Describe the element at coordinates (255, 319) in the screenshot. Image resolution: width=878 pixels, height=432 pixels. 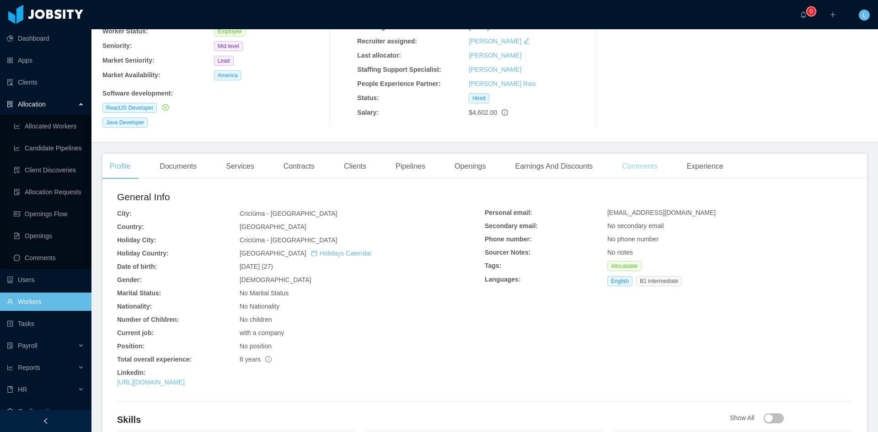
I see `span: No children` at that location.